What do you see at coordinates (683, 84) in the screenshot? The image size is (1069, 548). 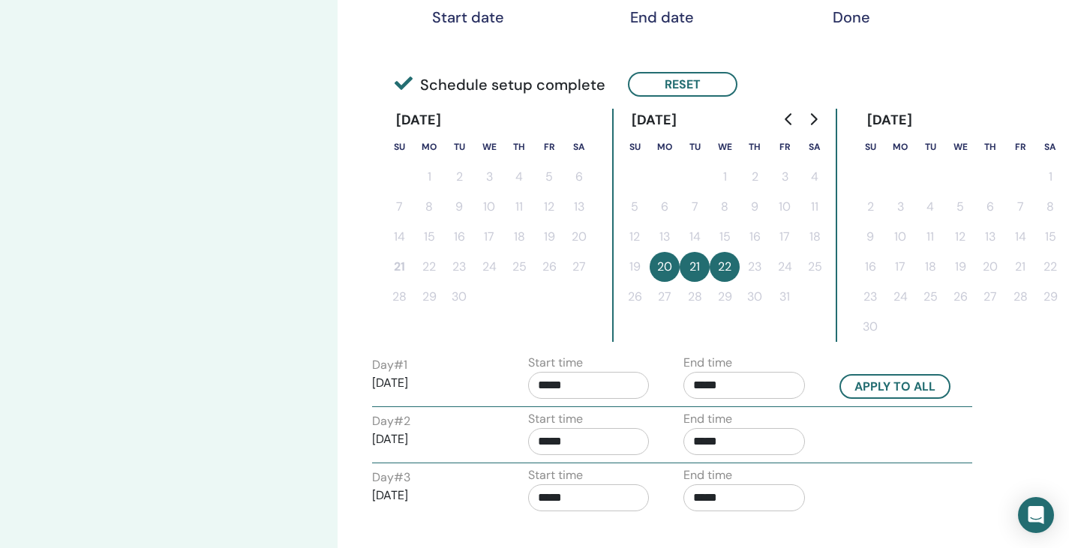 I see `button: Reset` at bounding box center [683, 84].